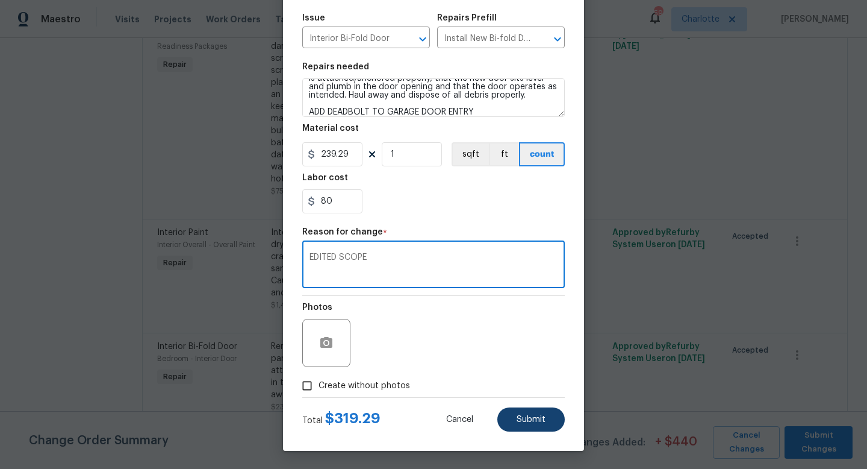  I want to click on button: sqft, so click(470, 154).